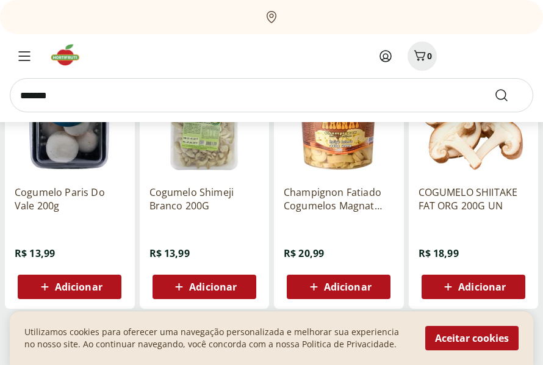  What do you see at coordinates (422, 56) in the screenshot?
I see `button: Carrinho` at bounding box center [422, 56].